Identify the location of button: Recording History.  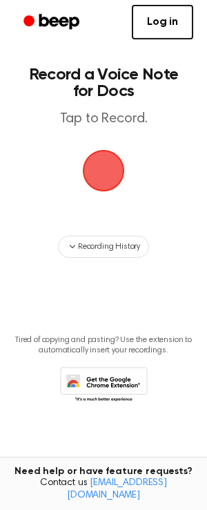
(104, 247).